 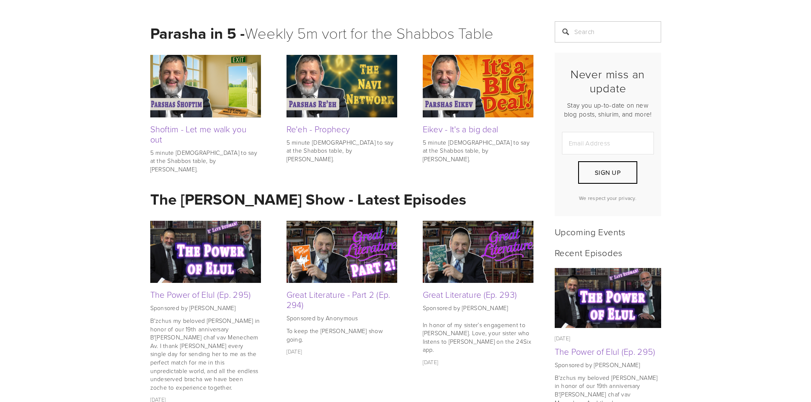 What do you see at coordinates (608, 172) in the screenshot?
I see `span: Sign Up` at bounding box center [608, 172].